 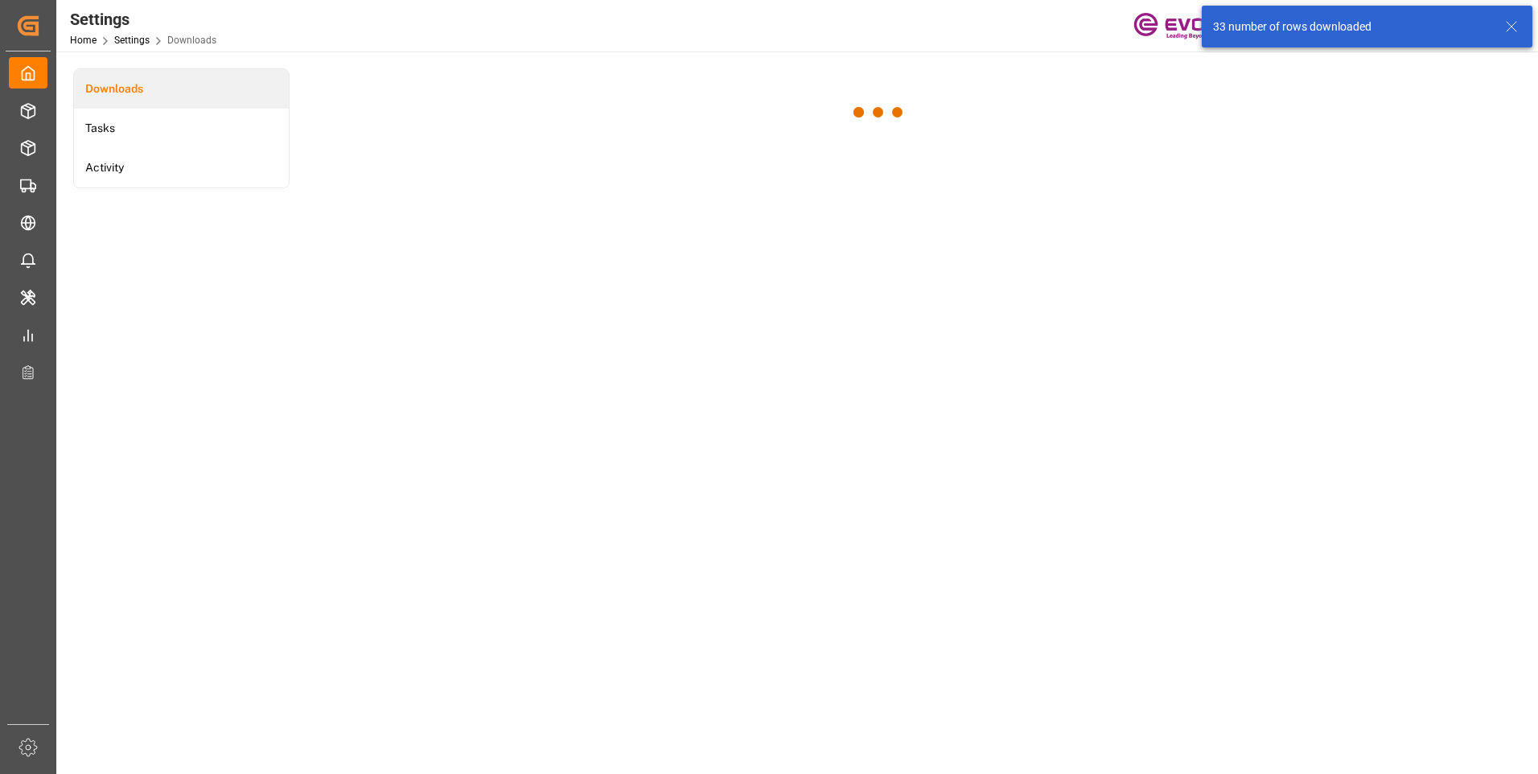 What do you see at coordinates (181, 88) in the screenshot?
I see `a: Downloads` at bounding box center [181, 88].